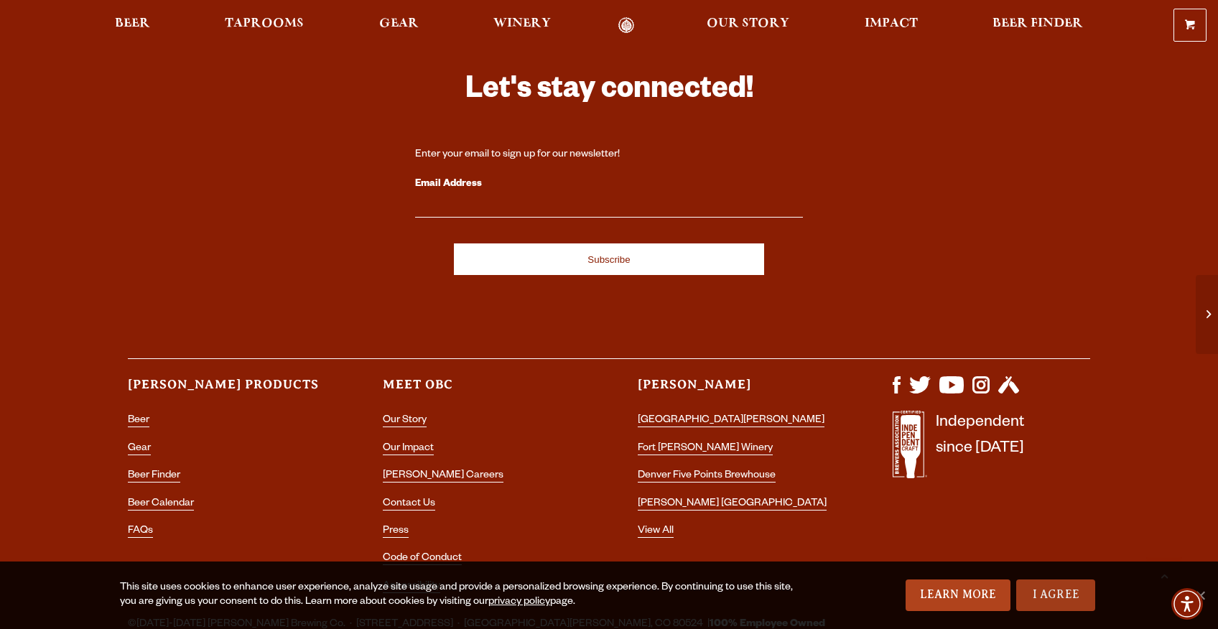 This screenshot has height=629, width=1218. Describe the element at coordinates (398, 24) in the screenshot. I see `span: Gear` at that location.